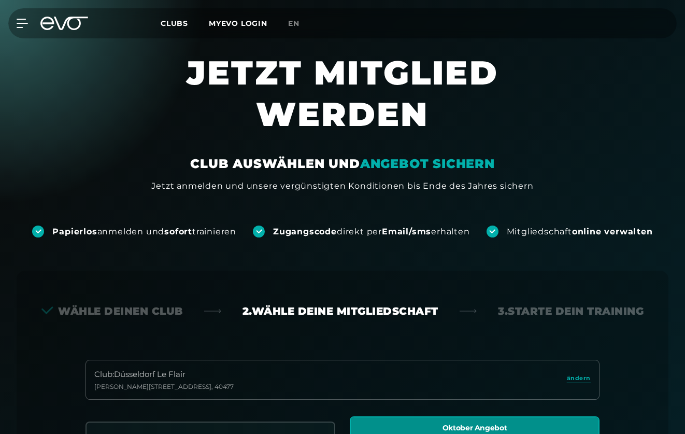 The image size is (685, 434). I want to click on div: anmelden und trainieren, so click(144, 232).